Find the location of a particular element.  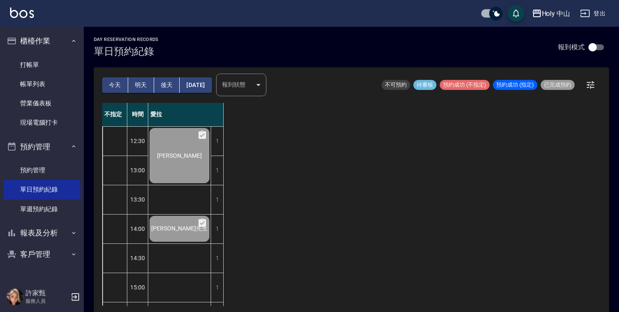

div: 14:00 is located at coordinates (138, 229).